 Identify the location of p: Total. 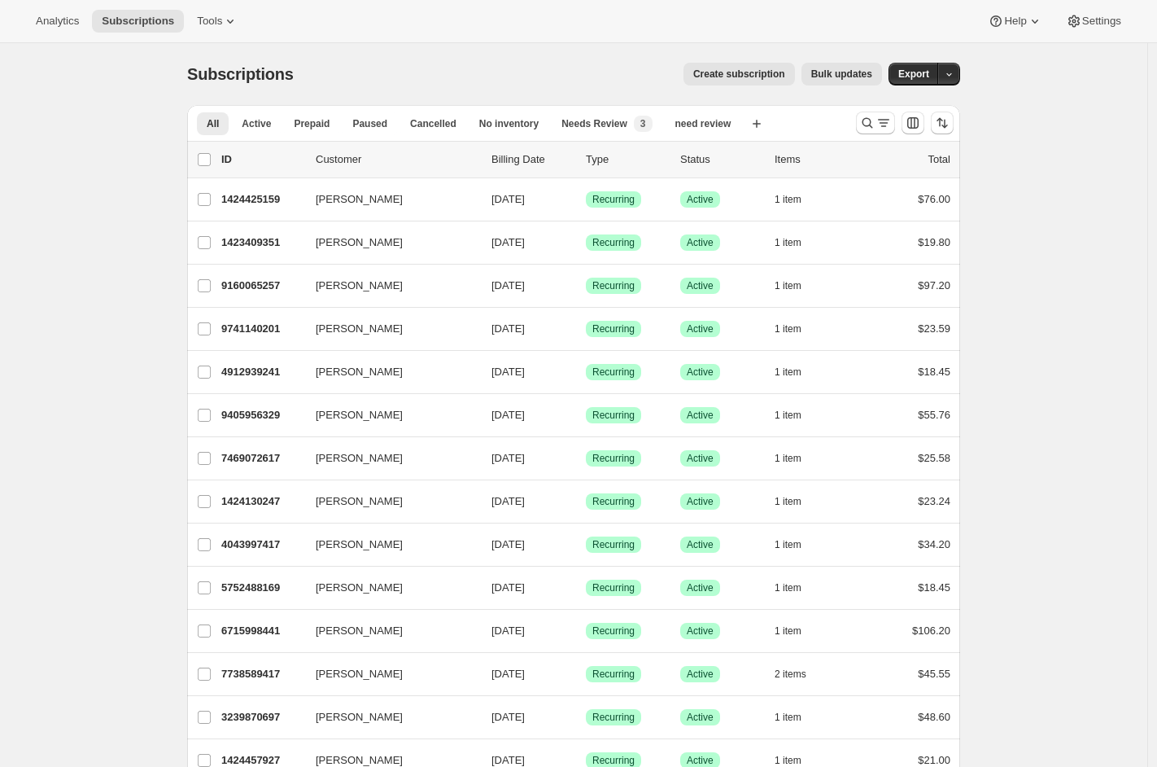
(939, 160).